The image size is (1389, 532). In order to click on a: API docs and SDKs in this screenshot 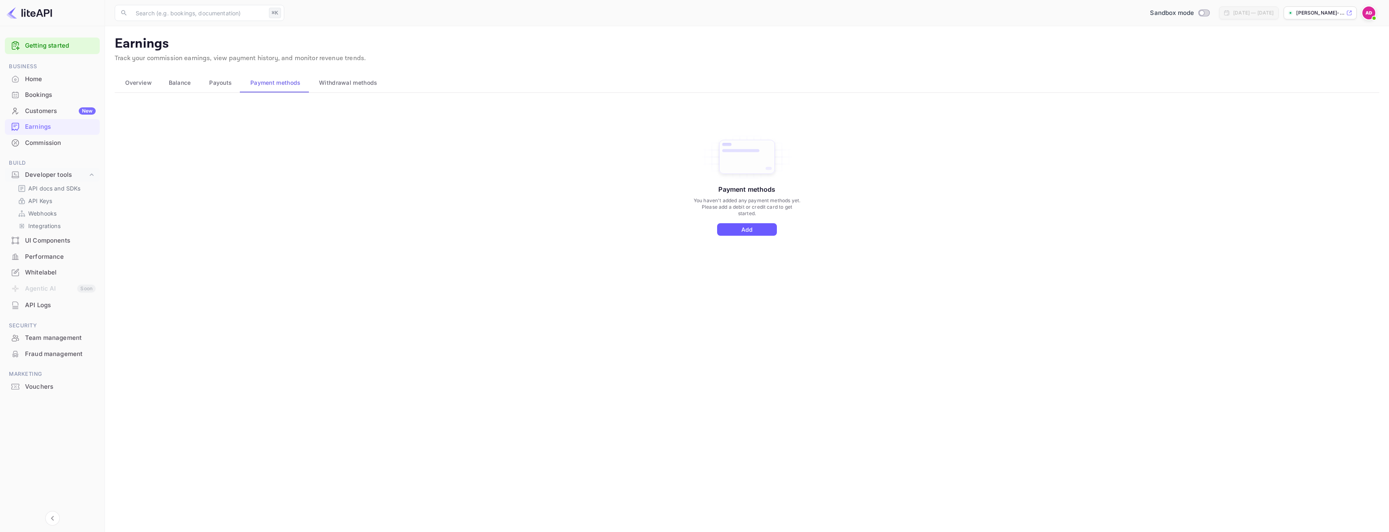, I will do `click(55, 188)`.